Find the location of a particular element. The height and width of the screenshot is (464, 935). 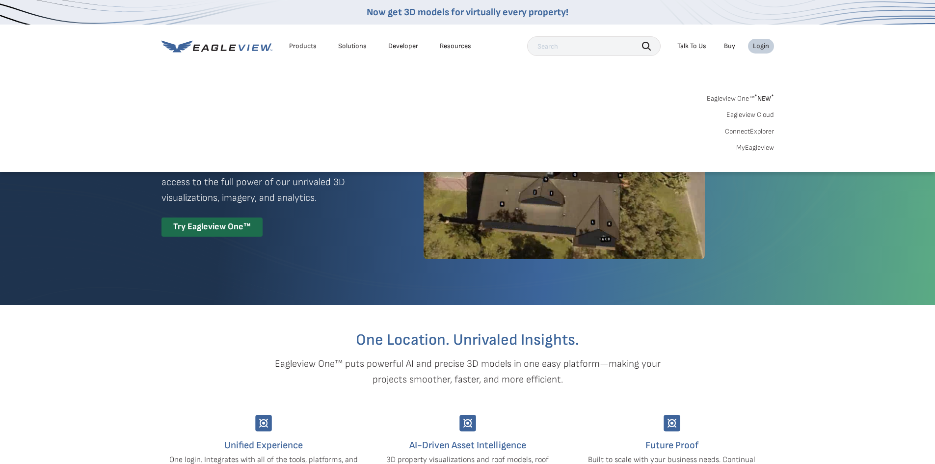

div: Login is located at coordinates (761, 46).